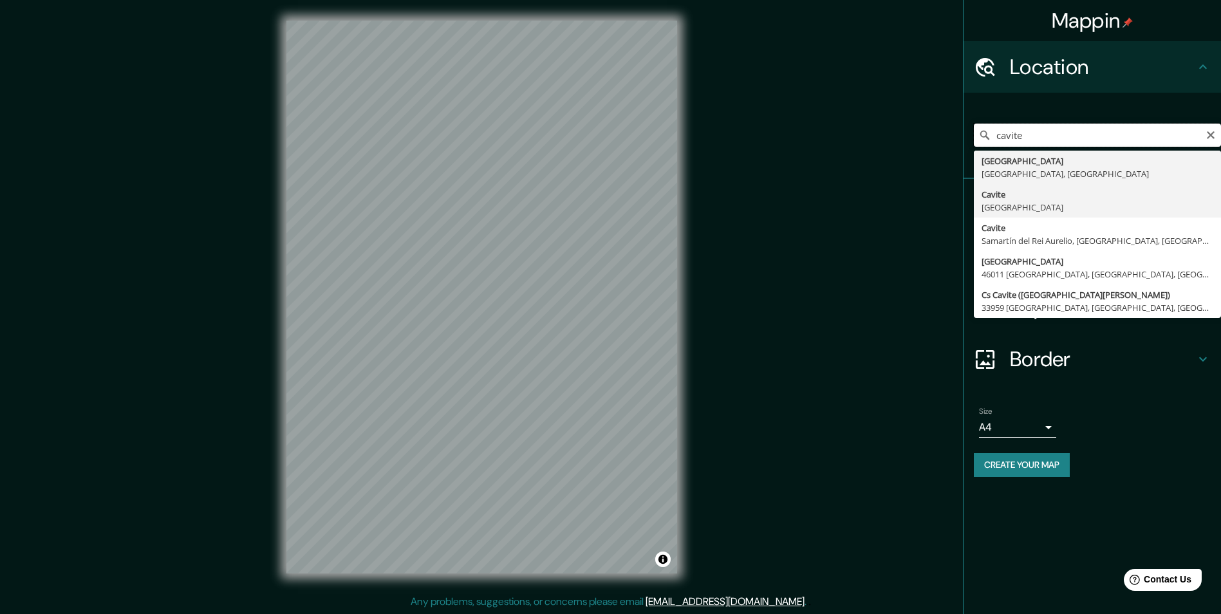  Describe the element at coordinates (1128, 23) in the screenshot. I see `img: pin-icon.png` at that location.